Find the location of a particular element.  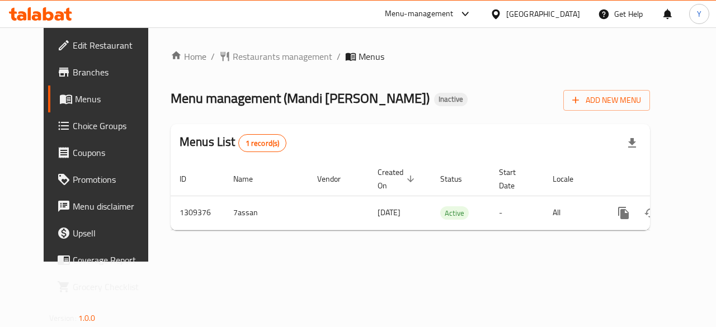

div: Export file is located at coordinates (632, 143).